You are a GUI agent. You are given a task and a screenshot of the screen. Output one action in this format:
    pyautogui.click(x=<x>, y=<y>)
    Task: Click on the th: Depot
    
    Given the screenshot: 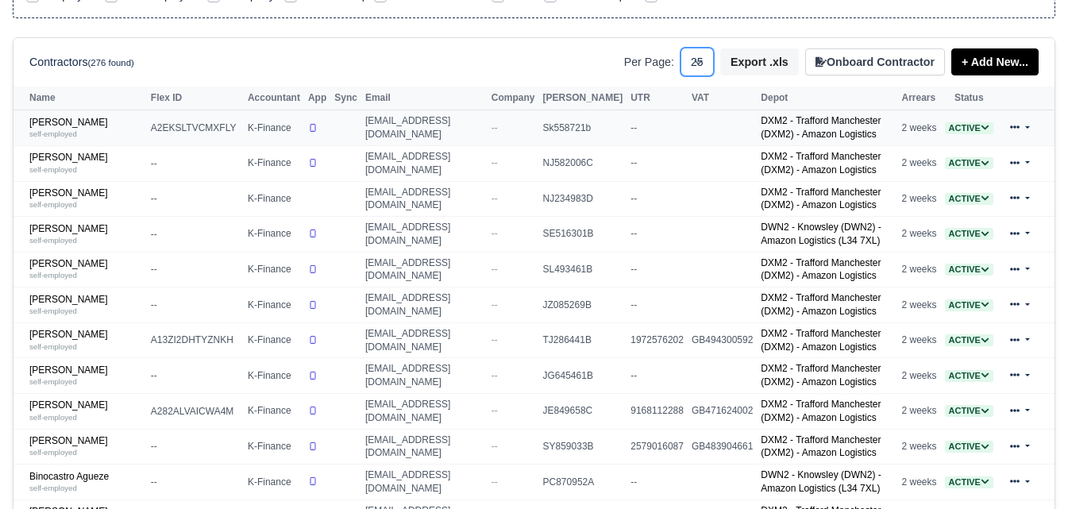 What is the action you would take?
    pyautogui.click(x=827, y=99)
    